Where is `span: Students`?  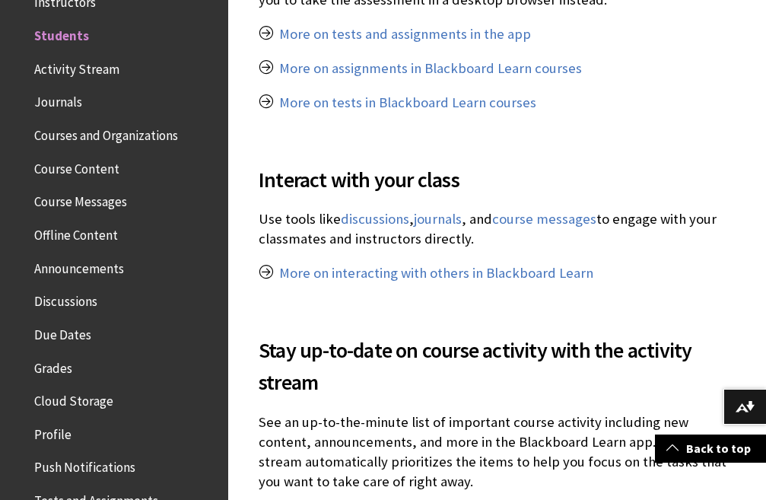 span: Students is located at coordinates (62, 33).